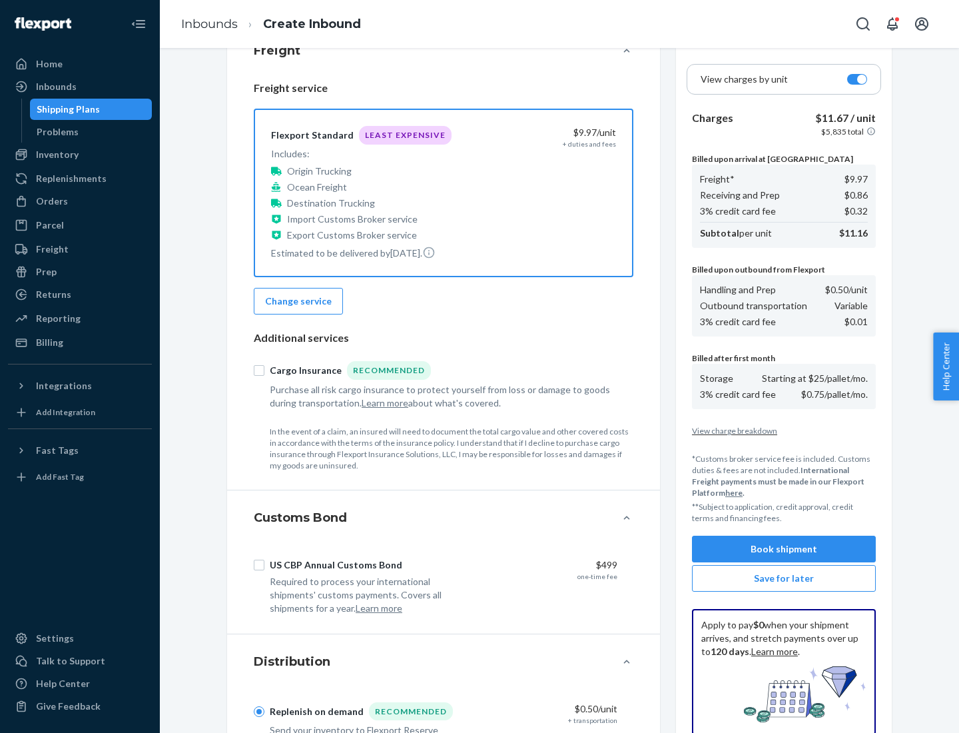  Describe the element at coordinates (853, 233) in the screenshot. I see `p: $11.16` at that location.